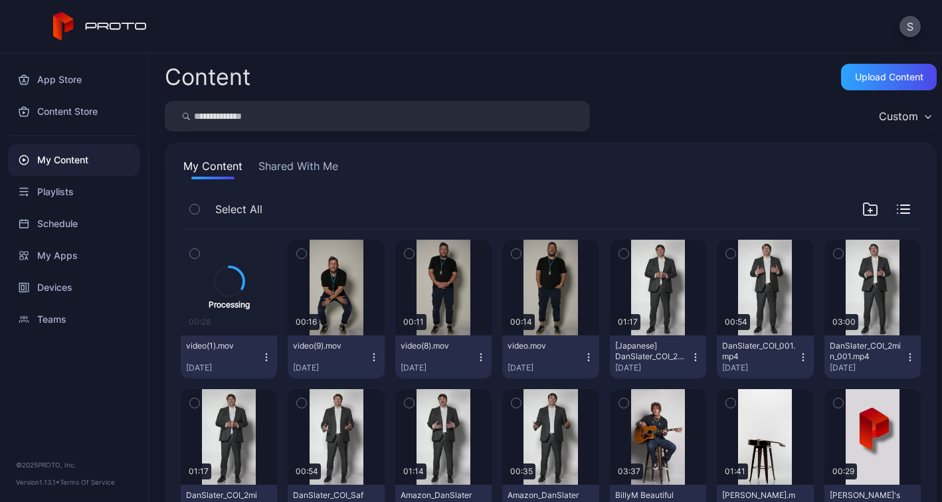 Image resolution: width=942 pixels, height=502 pixels. Describe the element at coordinates (74, 465) in the screenshot. I see `div: © 2025 PROTO, Inc.` at that location.